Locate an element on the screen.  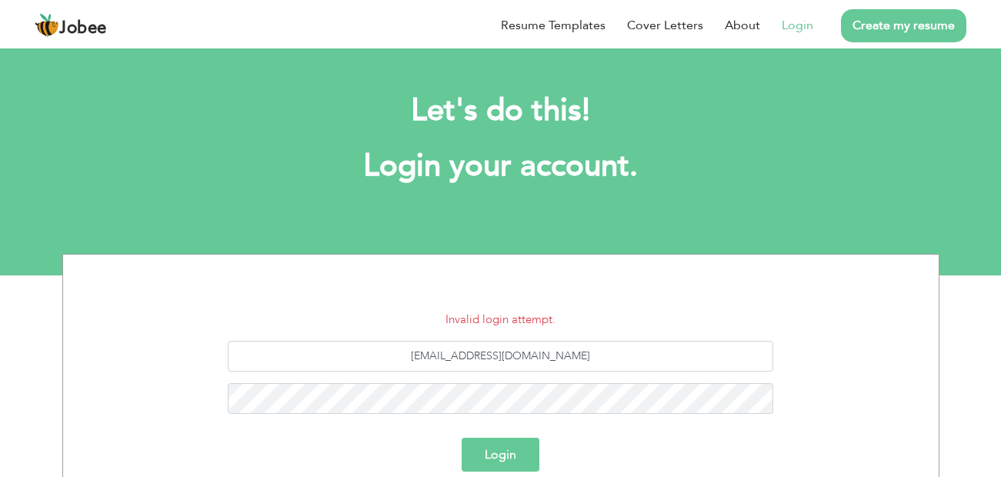
a: Resume Templates is located at coordinates (553, 25).